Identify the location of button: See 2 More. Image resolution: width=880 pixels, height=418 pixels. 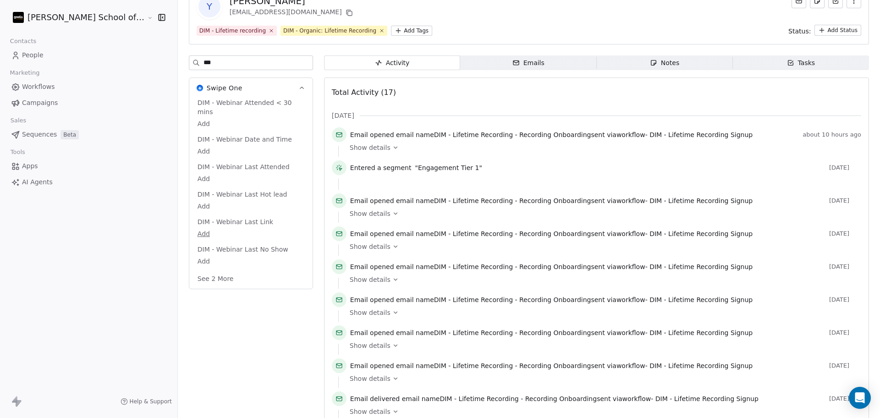
(215, 279).